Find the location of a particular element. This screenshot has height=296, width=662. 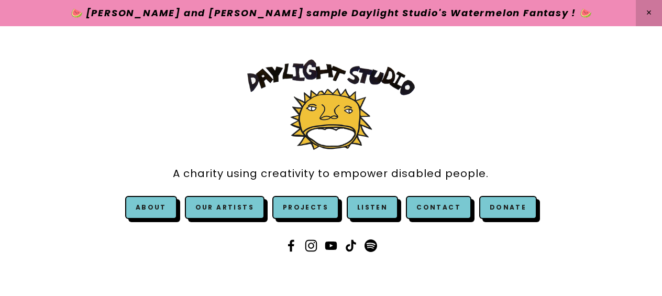

a: Projects is located at coordinates (305, 207).